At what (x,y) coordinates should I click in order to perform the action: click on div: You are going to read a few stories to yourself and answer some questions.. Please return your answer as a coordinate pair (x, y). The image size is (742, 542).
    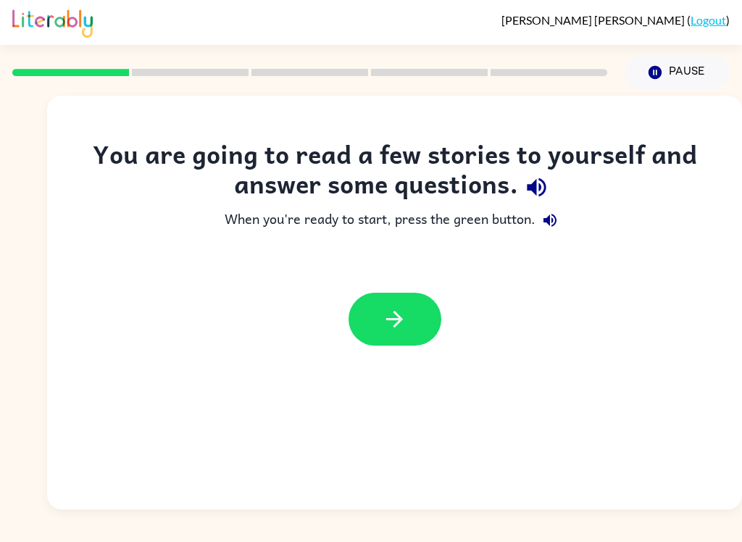
    Looking at the image, I should click on (394, 173).